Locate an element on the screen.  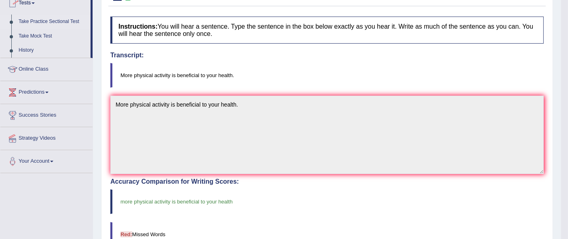
span: more physical activity is beneficial to your health is located at coordinates (176, 202).